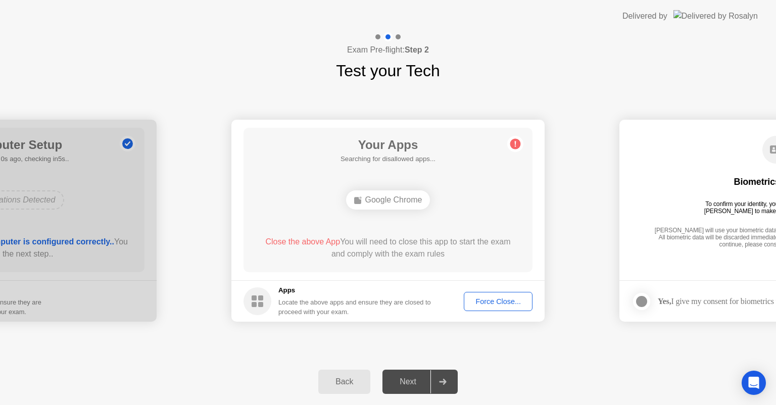 The image size is (776, 405). I want to click on div: Delivered by, so click(645, 16).